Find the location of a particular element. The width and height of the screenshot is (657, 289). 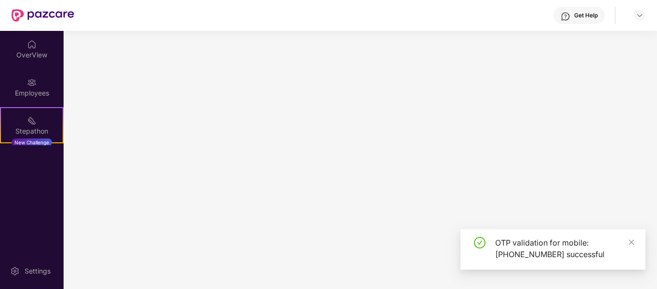

img: svg+xml;base64,PHN2ZyB4bWxucz0iaHR0cDovL3d3dy53My5vcmcvMjAwMC9zdmciIHdpZHRoPSIyMSIgaGVpZ2h0PSIyMC... is located at coordinates (32, 120).